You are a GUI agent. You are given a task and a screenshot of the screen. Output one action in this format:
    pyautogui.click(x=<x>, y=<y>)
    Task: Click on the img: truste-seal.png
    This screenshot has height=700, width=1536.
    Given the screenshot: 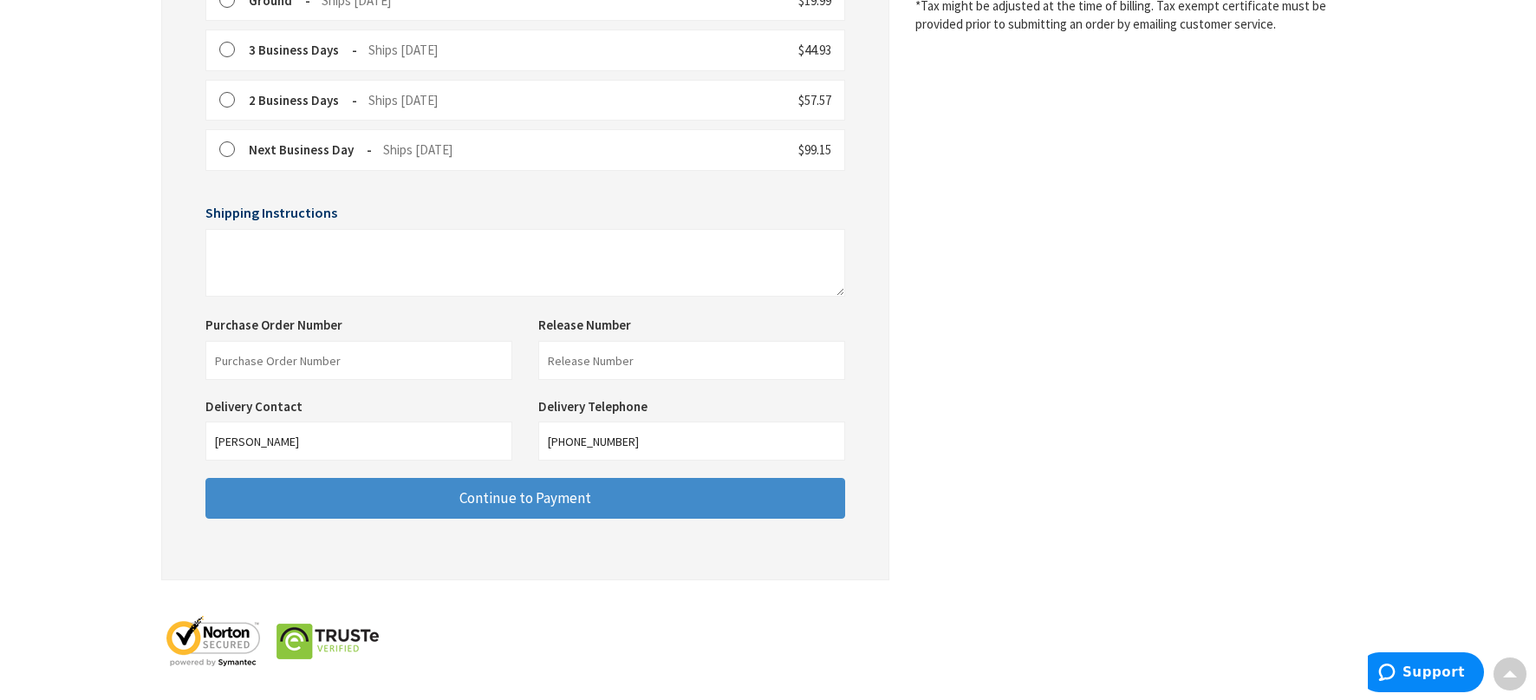 What is the action you would take?
    pyautogui.click(x=328, y=641)
    